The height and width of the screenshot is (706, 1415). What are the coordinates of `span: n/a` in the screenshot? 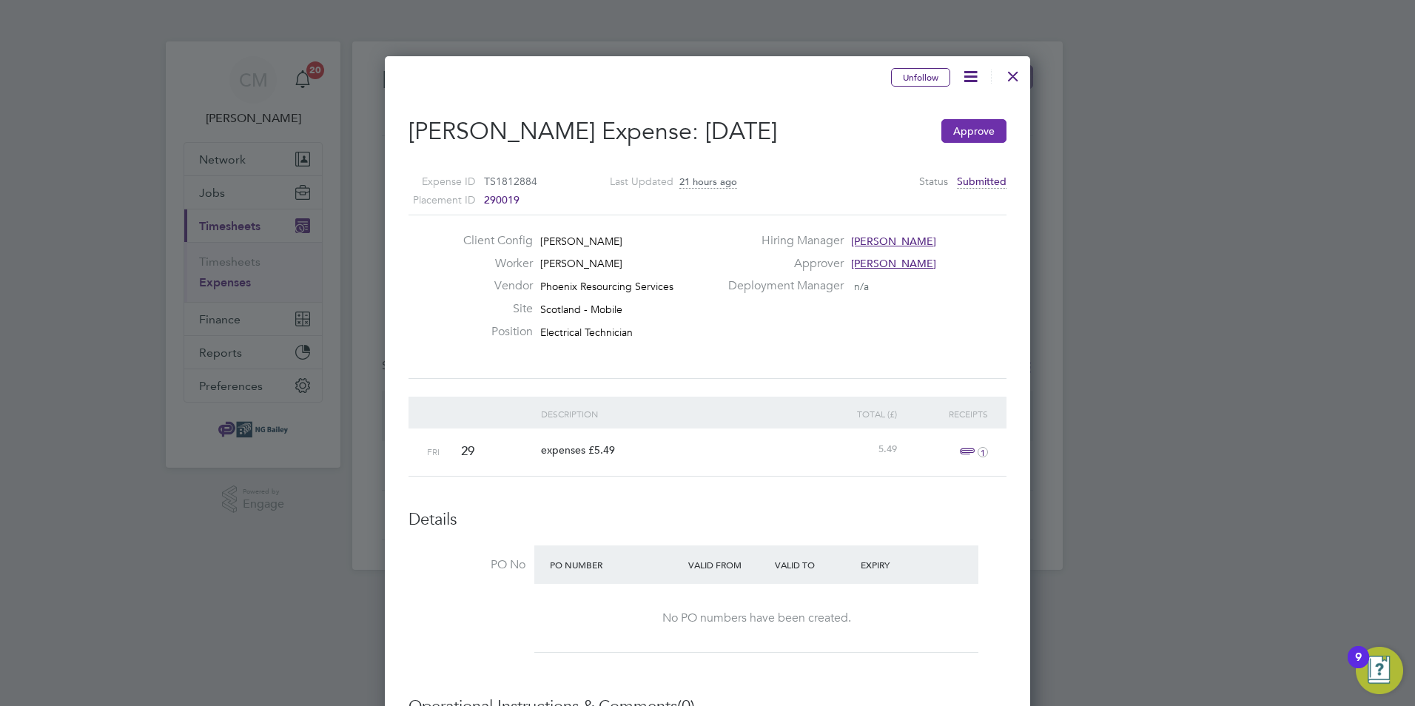 It's located at (861, 286).